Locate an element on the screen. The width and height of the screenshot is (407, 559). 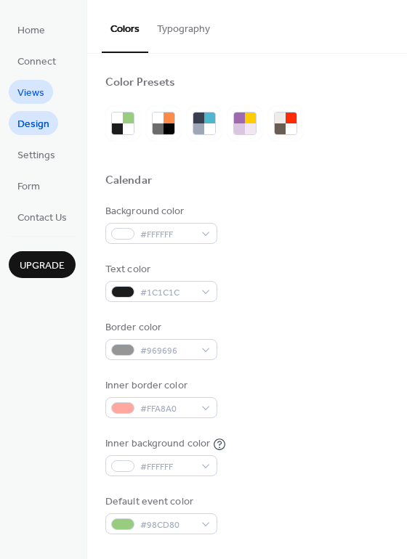
span: #1C1C1C is located at coordinates (167, 293).